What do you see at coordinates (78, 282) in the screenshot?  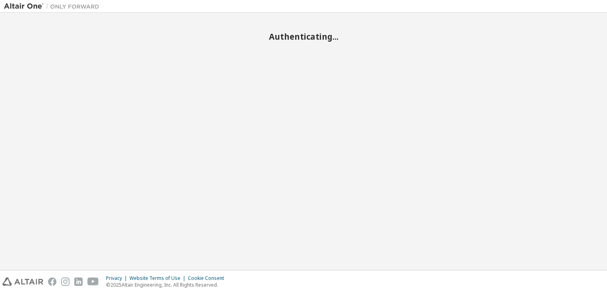 I see `img: linkedin.svg` at bounding box center [78, 282].